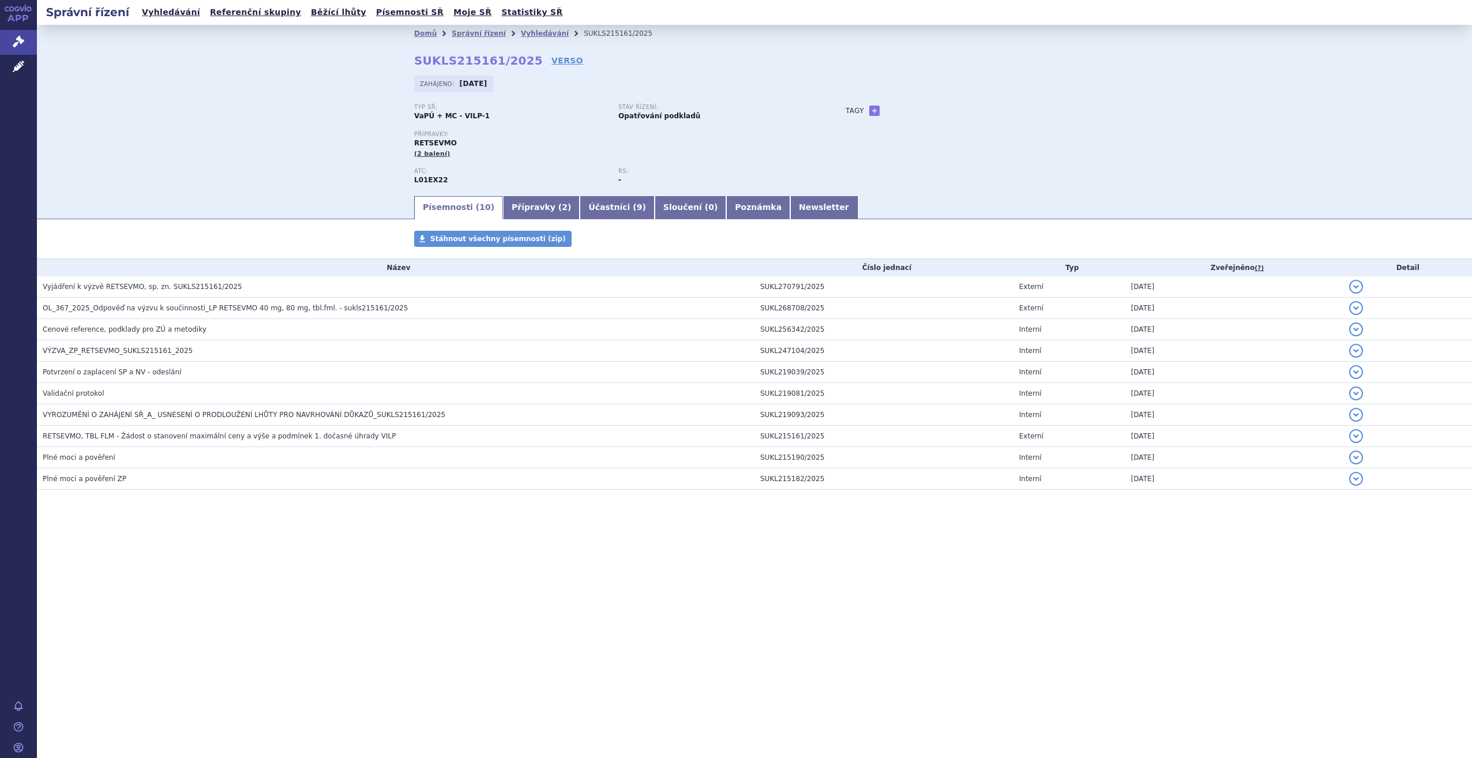 The image size is (1472, 758). Describe the element at coordinates (219, 436) in the screenshot. I see `span: RETSEVMO, TBL FLM - Žádost o stanovení maximální ceny a výše a podmínek 1. dočasné úhrady VILP` at that location.